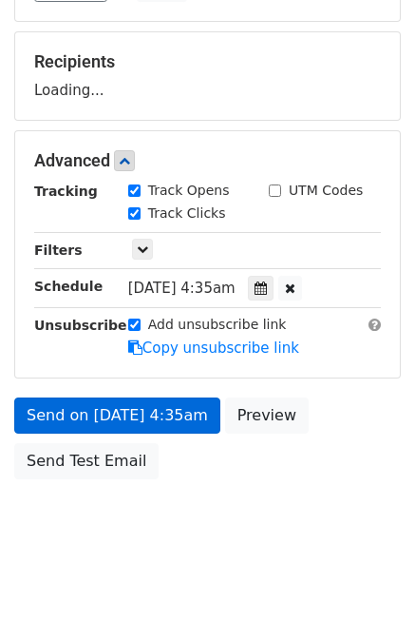  I want to click on div: Chat Widget, so click(368, 595).